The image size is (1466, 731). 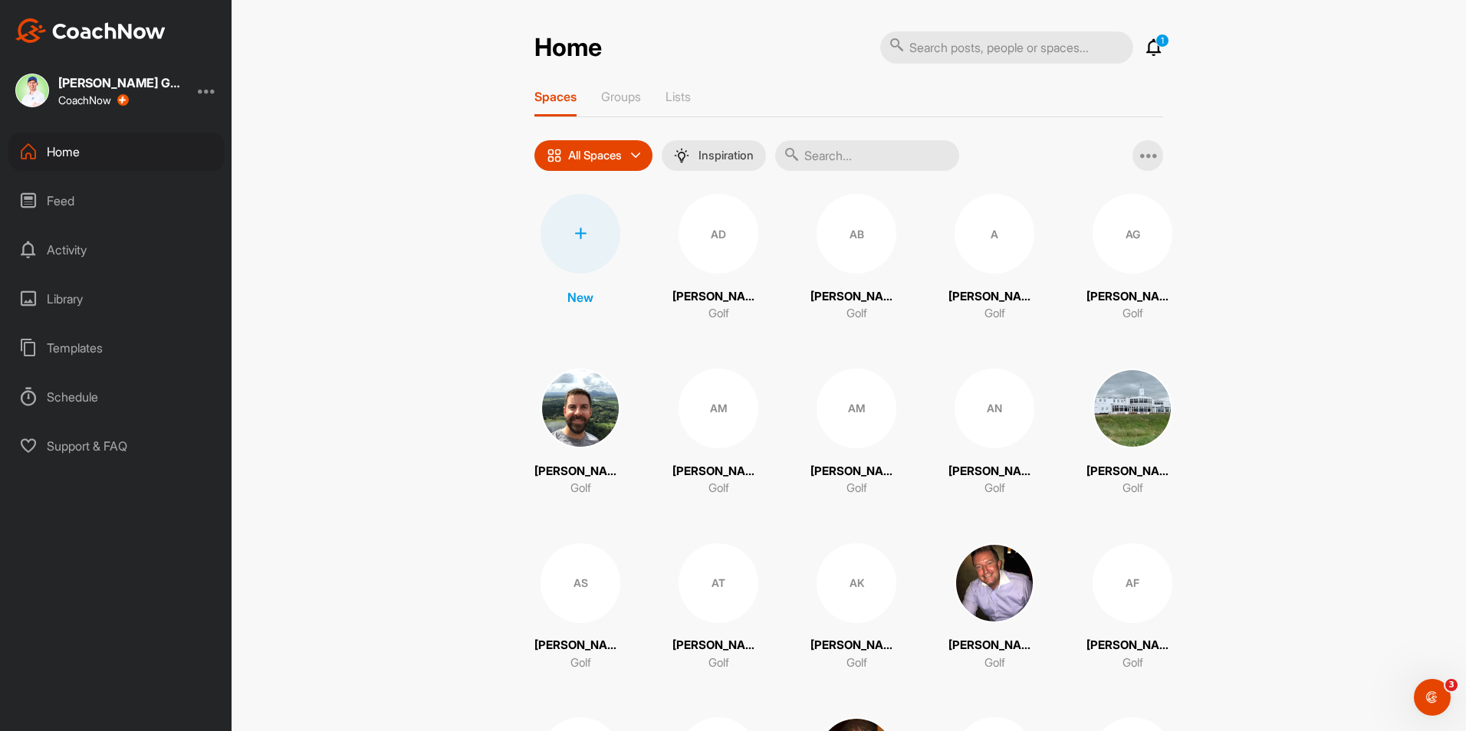 What do you see at coordinates (117, 446) in the screenshot?
I see `div: Support & FAQ` at bounding box center [117, 446].